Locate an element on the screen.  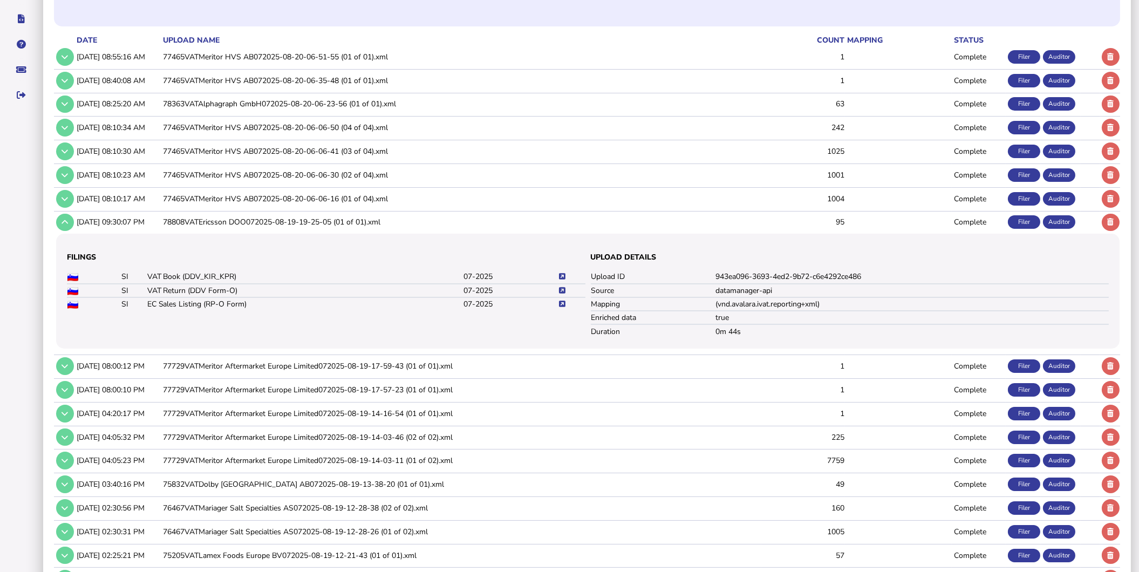
td: Source is located at coordinates (653, 290).